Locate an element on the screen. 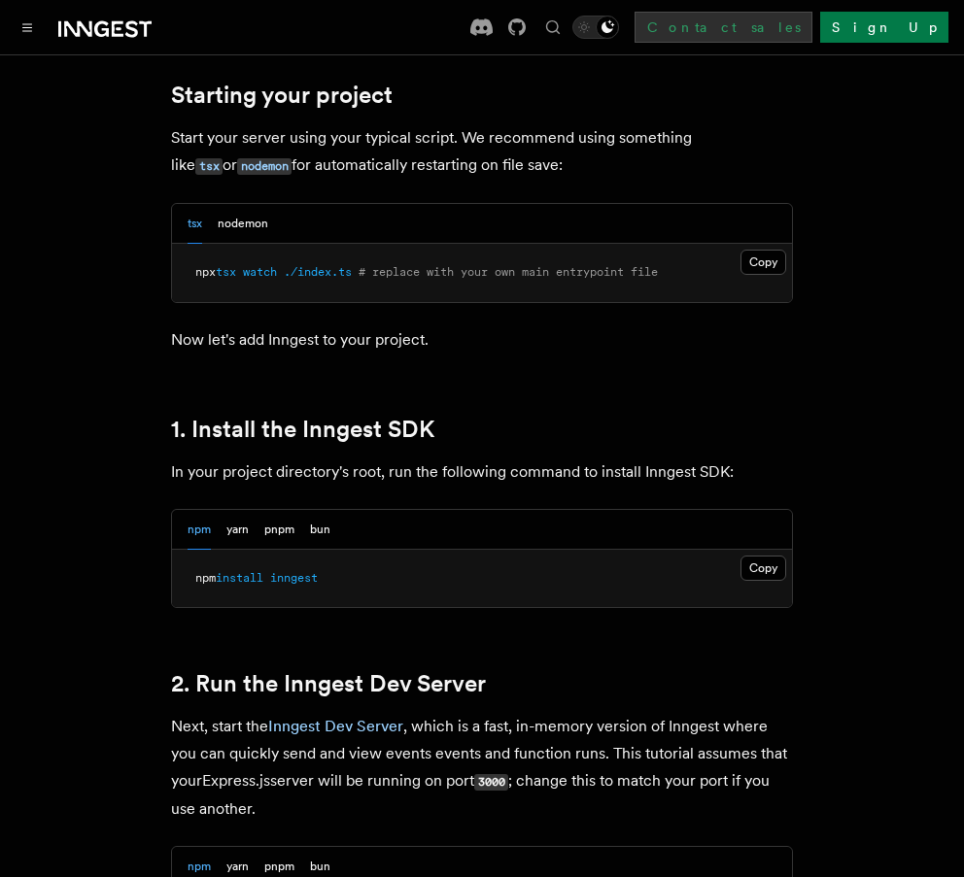  a: Sign Up is located at coordinates (884, 27).